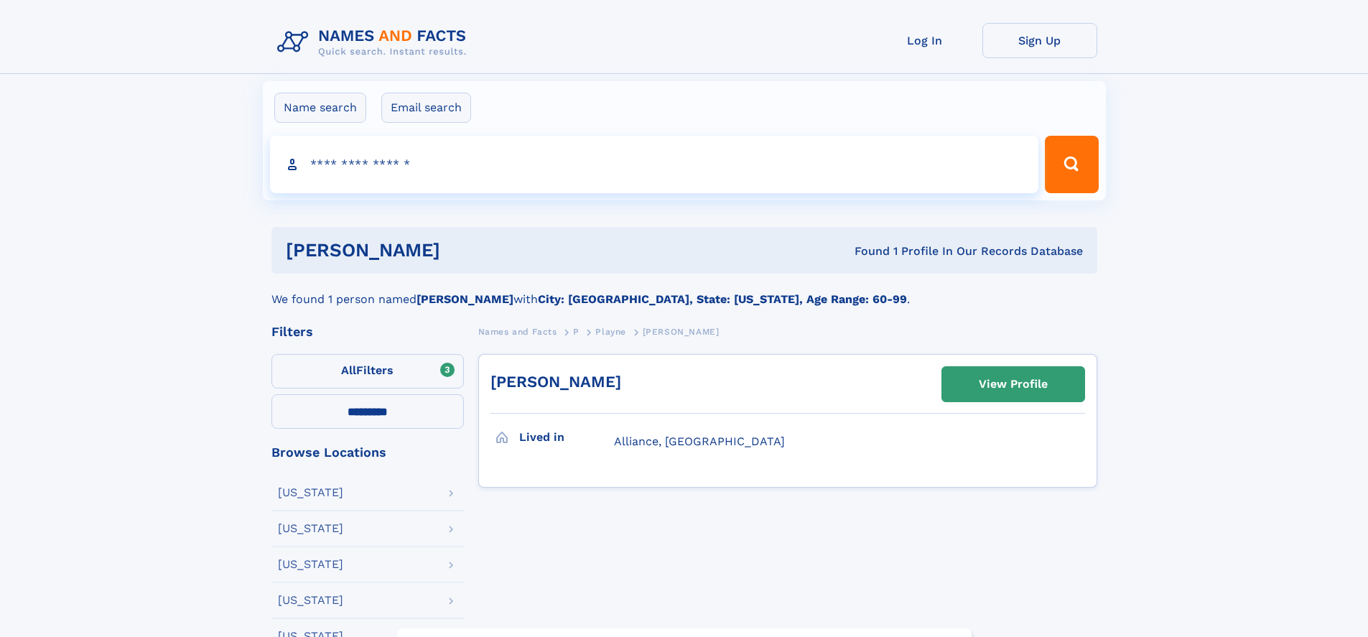 Image resolution: width=1368 pixels, height=637 pixels. Describe the element at coordinates (320, 108) in the screenshot. I see `label: Name search` at that location.